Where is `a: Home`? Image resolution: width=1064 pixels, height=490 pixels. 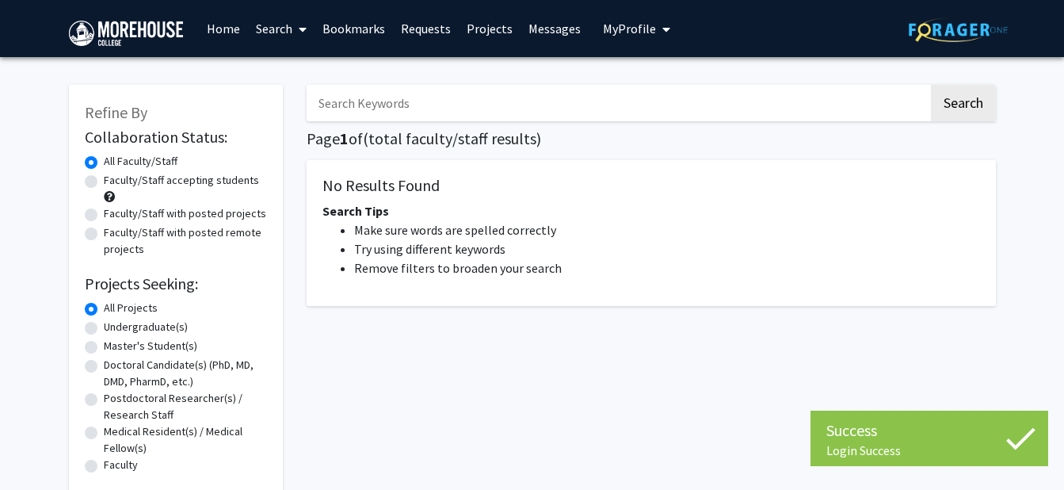 a: Home is located at coordinates (223, 29).